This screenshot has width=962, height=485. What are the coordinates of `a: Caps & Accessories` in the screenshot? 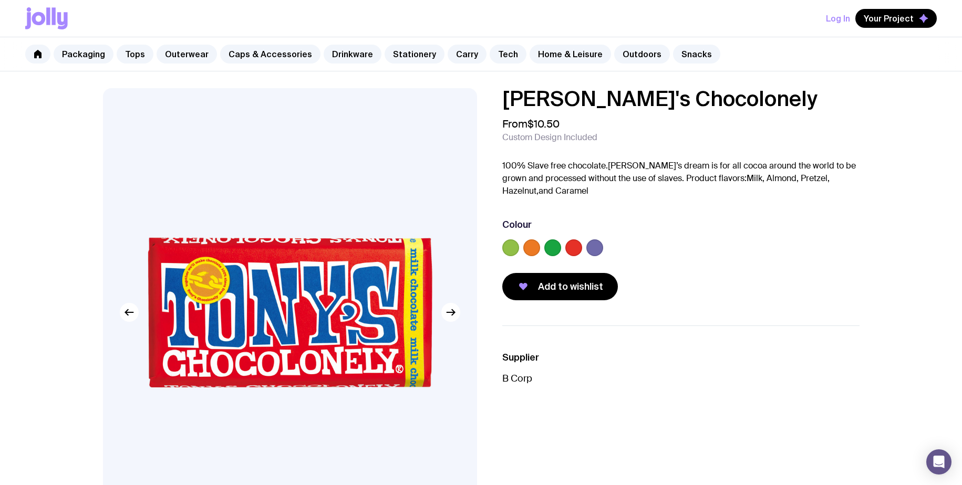 It's located at (270, 54).